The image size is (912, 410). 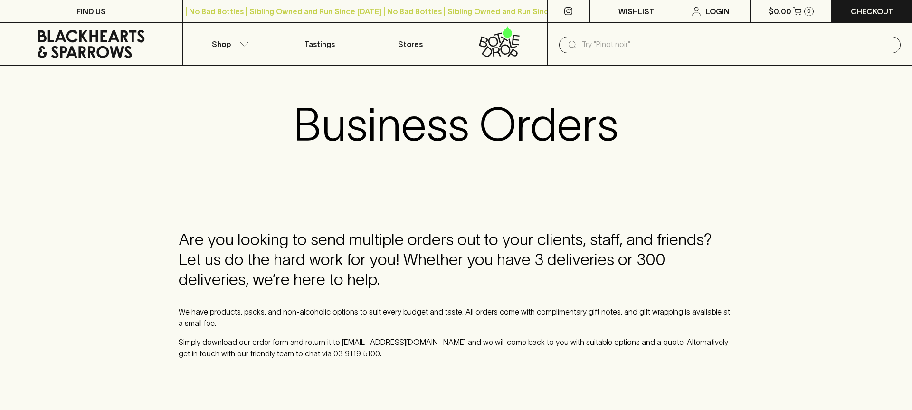 I want to click on input: Try "Pinot noir", so click(x=737, y=45).